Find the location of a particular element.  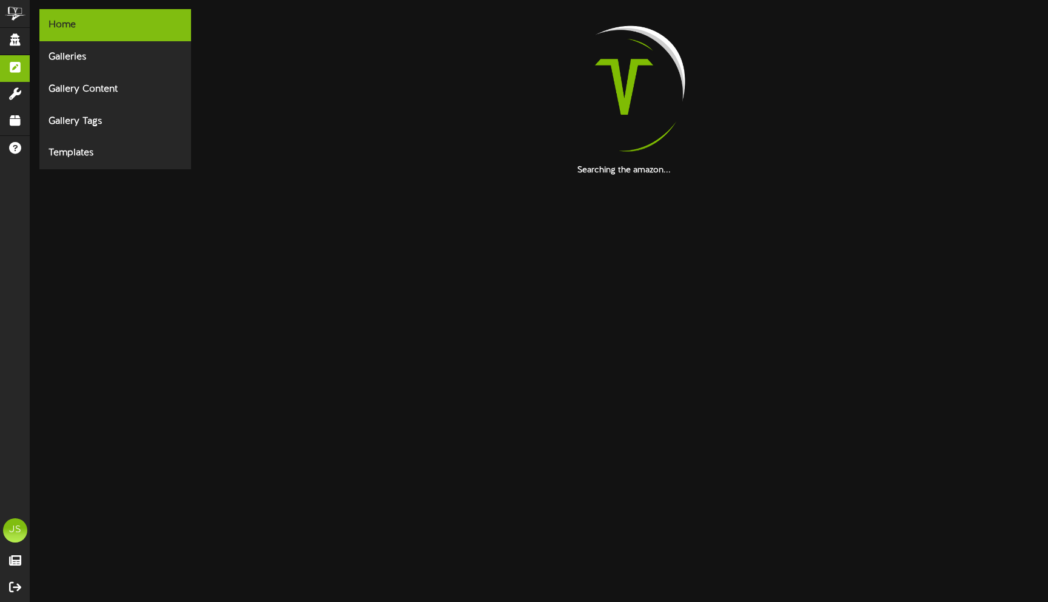

div: Templates is located at coordinates (115, 153).